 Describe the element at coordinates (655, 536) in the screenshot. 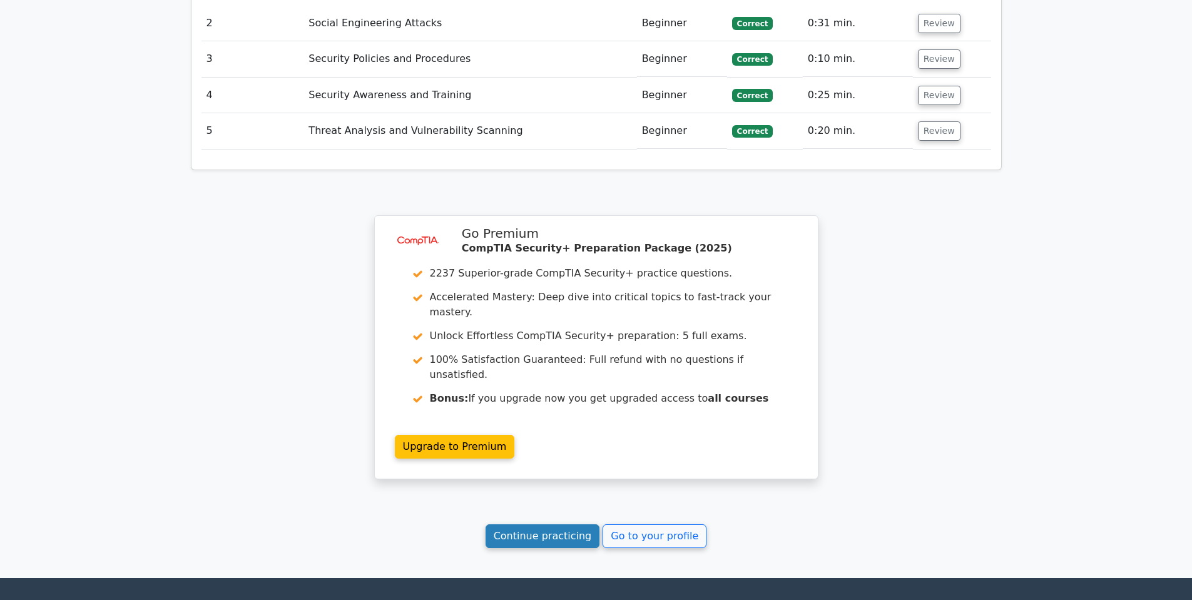

I see `a: Go to your profile` at that location.